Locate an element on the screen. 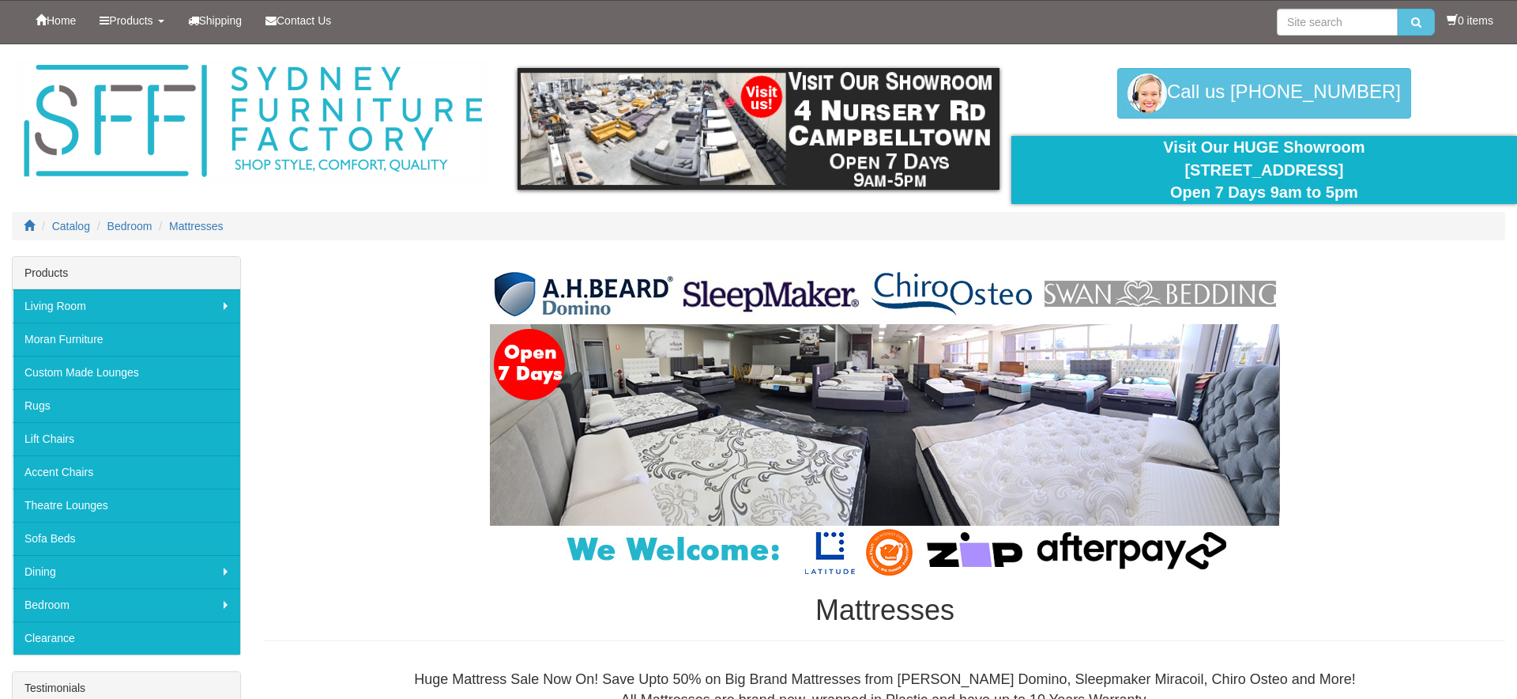  a: Clearance is located at coordinates (126, 638).